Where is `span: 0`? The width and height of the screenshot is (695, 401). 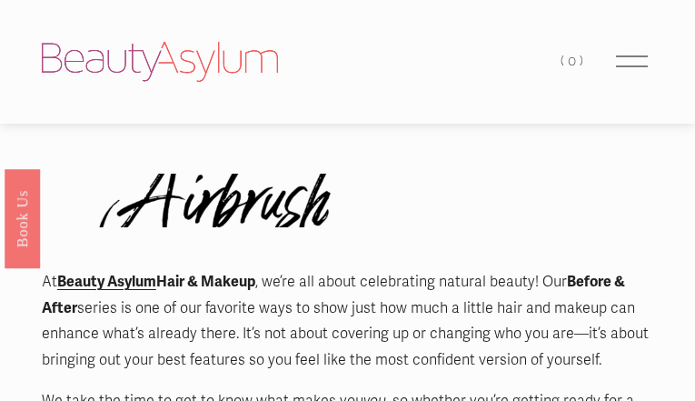 span: 0 is located at coordinates (574, 61).